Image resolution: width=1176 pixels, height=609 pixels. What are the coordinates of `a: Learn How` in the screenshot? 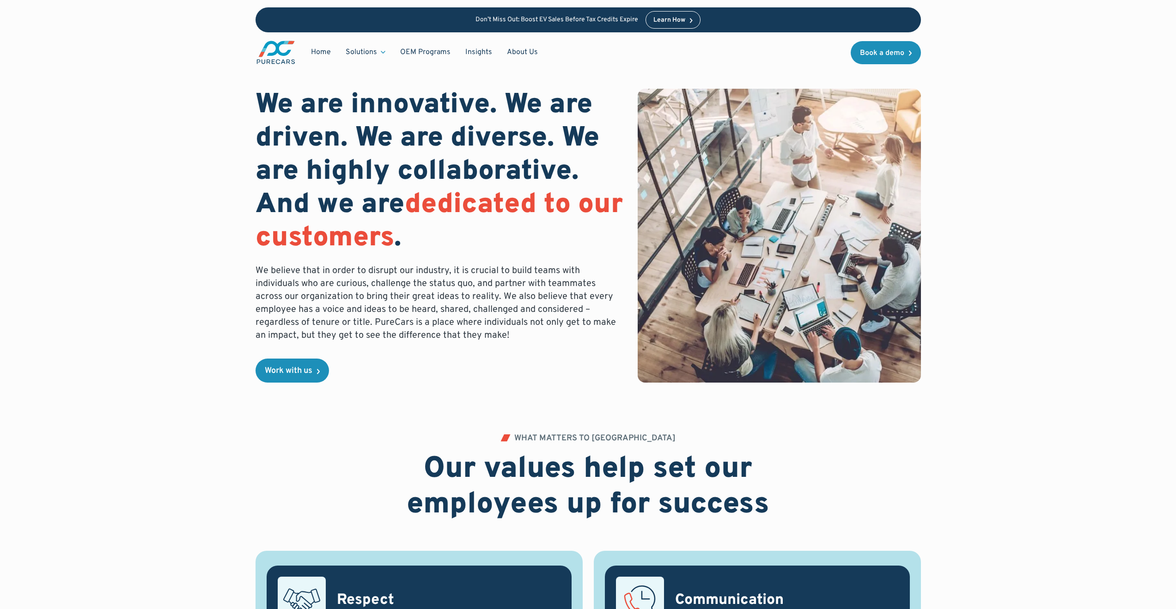 It's located at (673, 20).